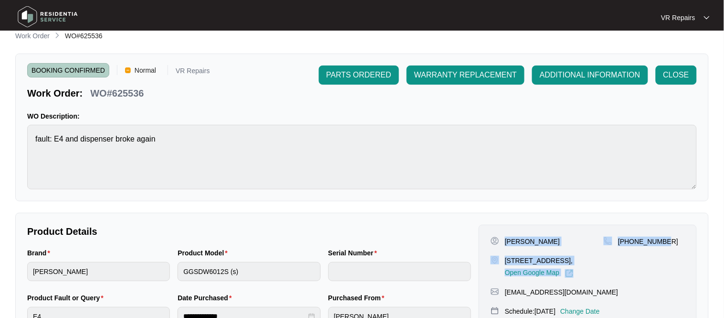 The height and width of the screenshot is (318, 724). What do you see at coordinates (67, 297) in the screenshot?
I see `label: Product Fault or Query` at bounding box center [67, 297].